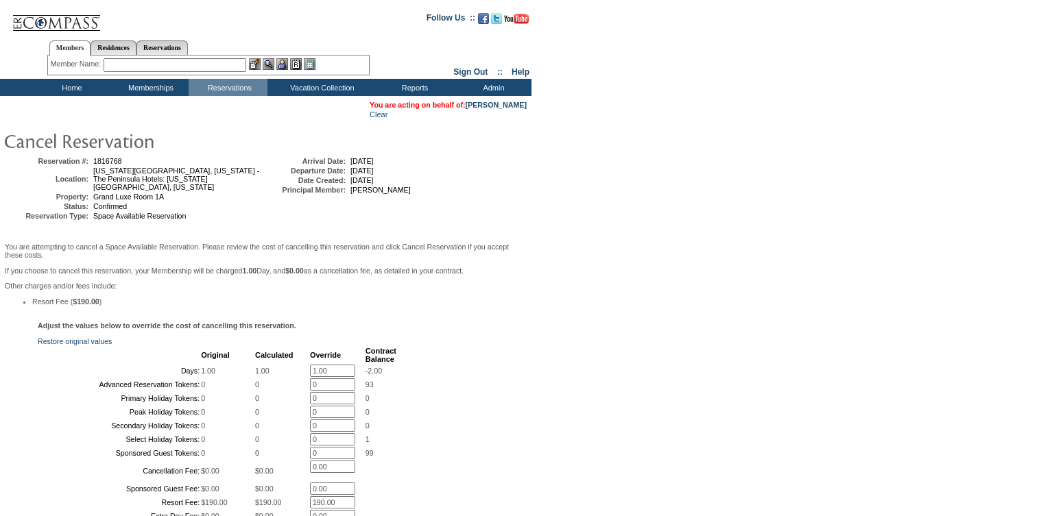 This screenshot has height=516, width=1052. What do you see at coordinates (162, 47) in the screenshot?
I see `a: Reservations` at bounding box center [162, 47].